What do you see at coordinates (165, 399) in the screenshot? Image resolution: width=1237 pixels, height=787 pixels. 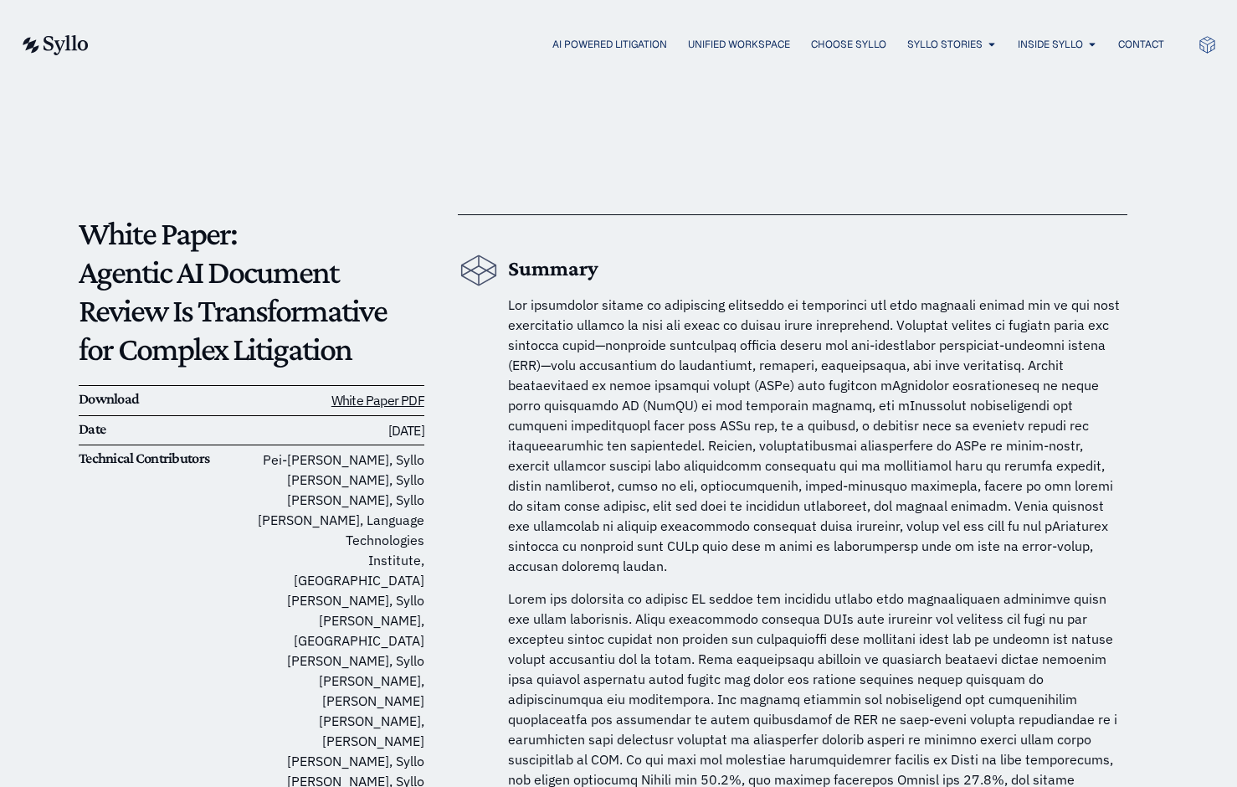 I see `h6: Download` at bounding box center [165, 399].